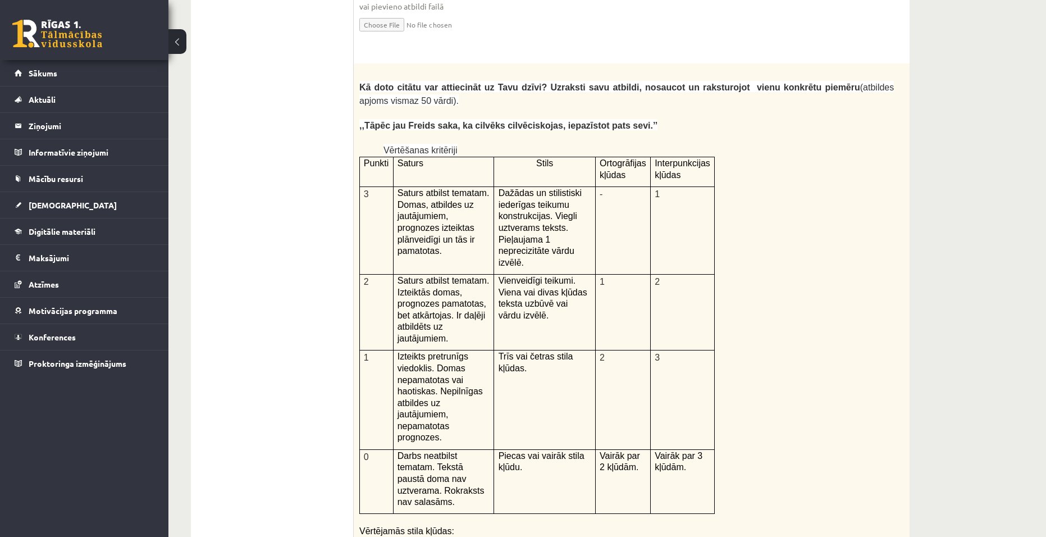 Image resolution: width=1046 pixels, height=537 pixels. I want to click on a: Aktuāli, so click(84, 99).